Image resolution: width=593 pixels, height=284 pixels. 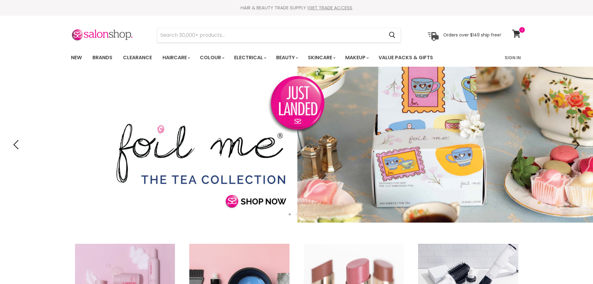 What do you see at coordinates (296, 214) in the screenshot?
I see `li: Page dot 2` at bounding box center [296, 214].